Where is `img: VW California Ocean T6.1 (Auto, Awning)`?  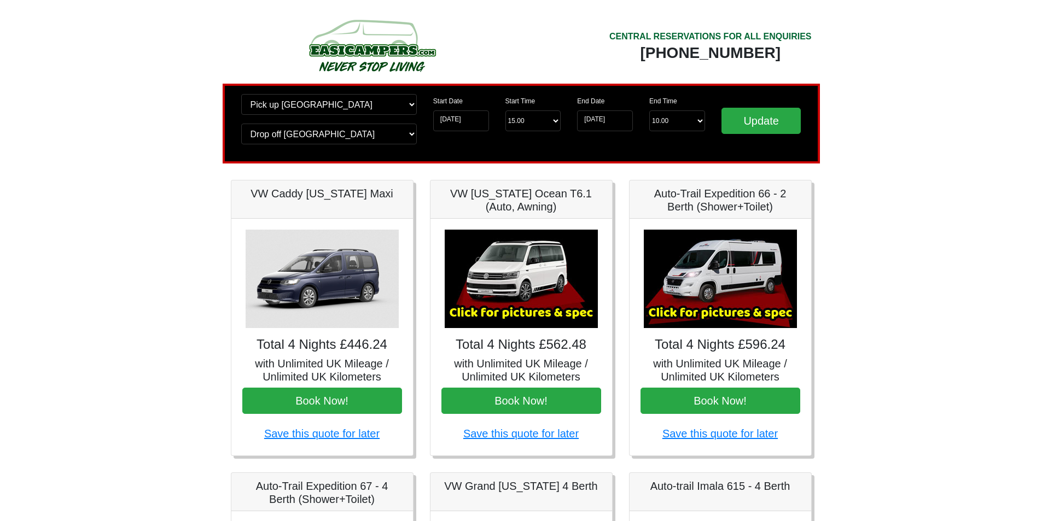 img: VW California Ocean T6.1 (Auto, Awning) is located at coordinates (521, 279).